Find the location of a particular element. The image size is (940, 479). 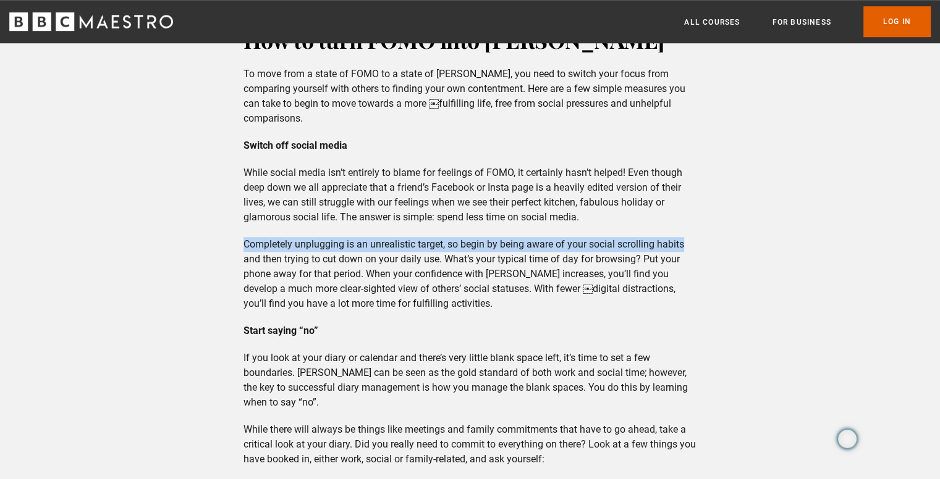

strong: Switch off social media is located at coordinates (295, 145).